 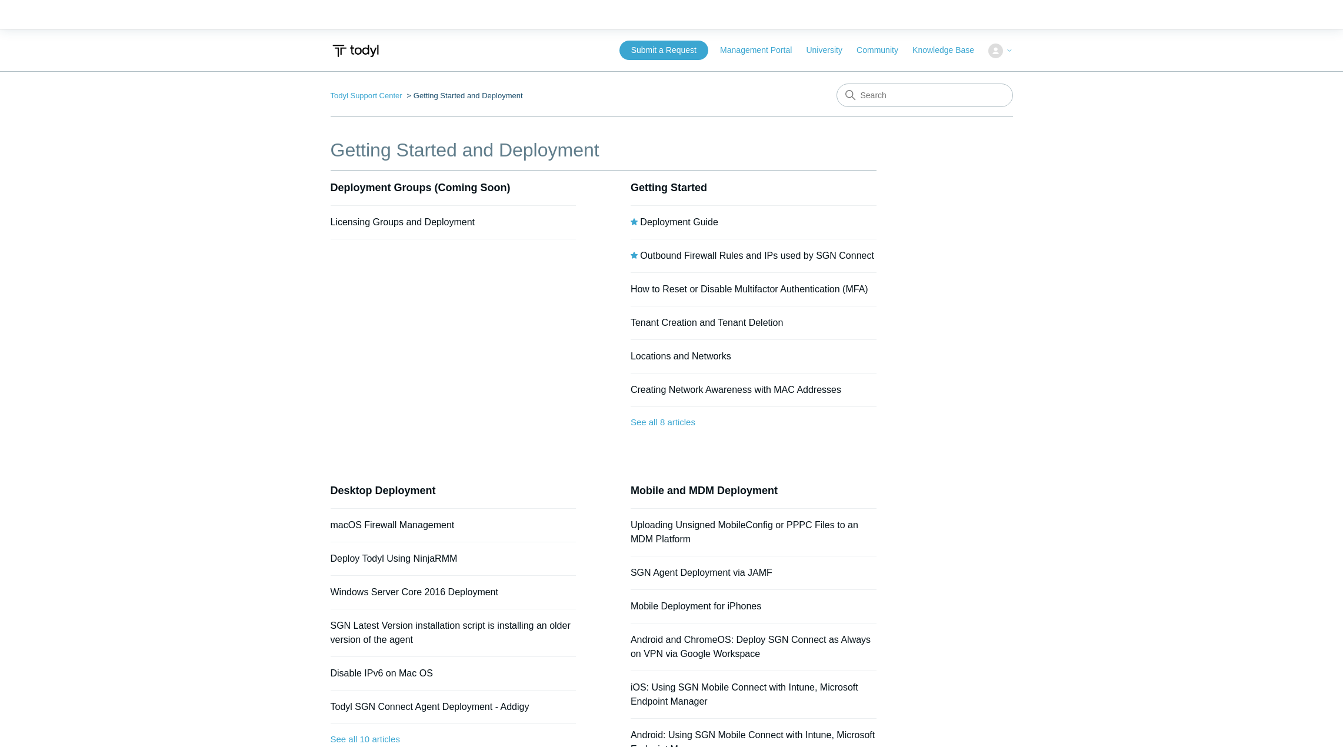 I want to click on a: Outbound Firewall Rules and IPs used by SGN Connect, so click(x=757, y=255).